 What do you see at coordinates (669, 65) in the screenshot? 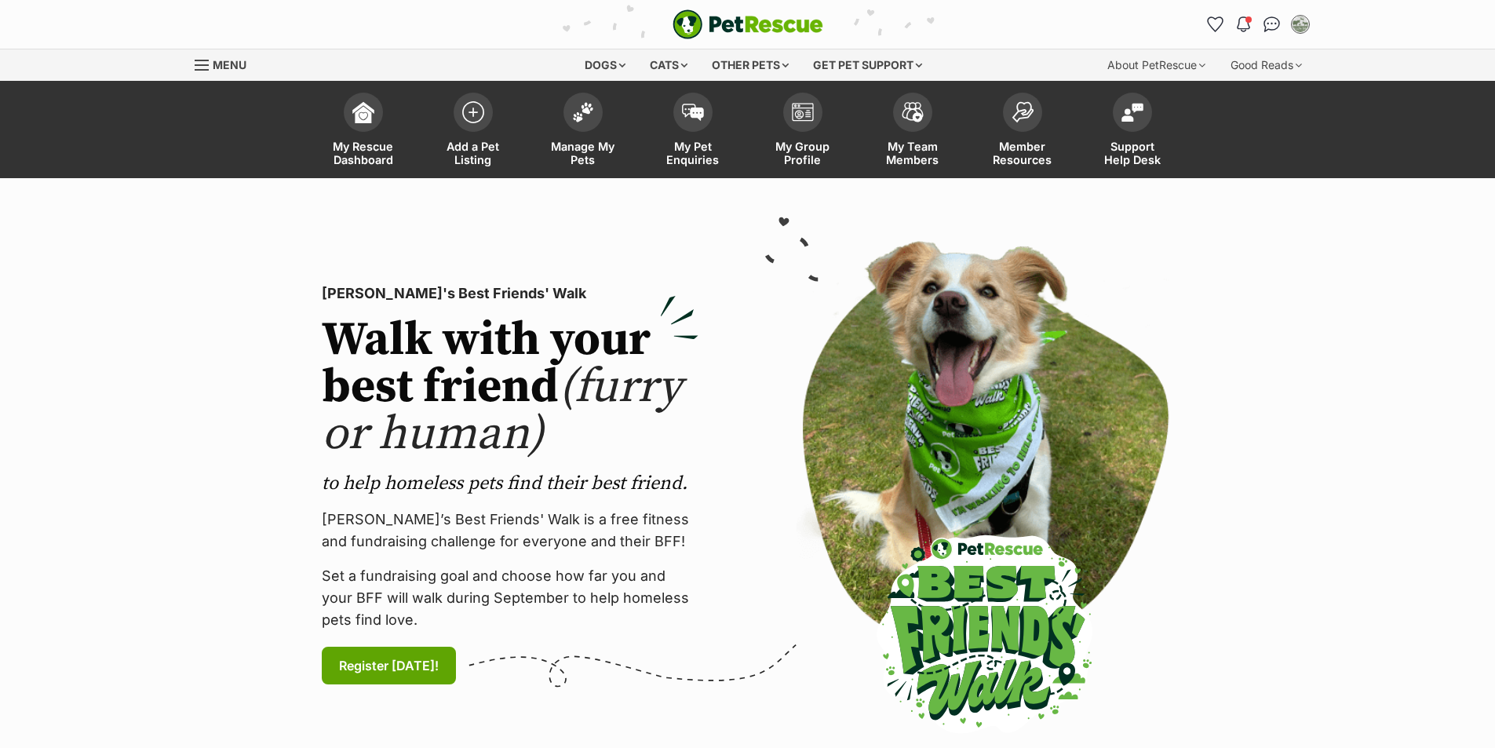
I see `div: Cats` at bounding box center [669, 65].